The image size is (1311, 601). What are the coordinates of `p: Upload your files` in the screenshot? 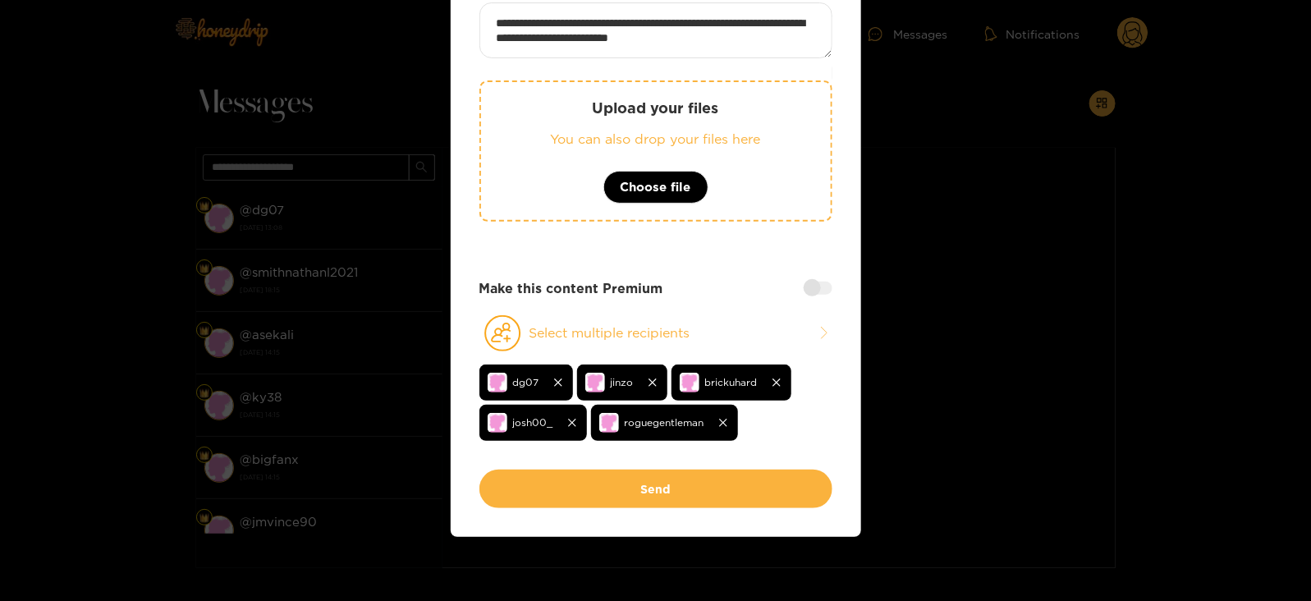 It's located at (656, 108).